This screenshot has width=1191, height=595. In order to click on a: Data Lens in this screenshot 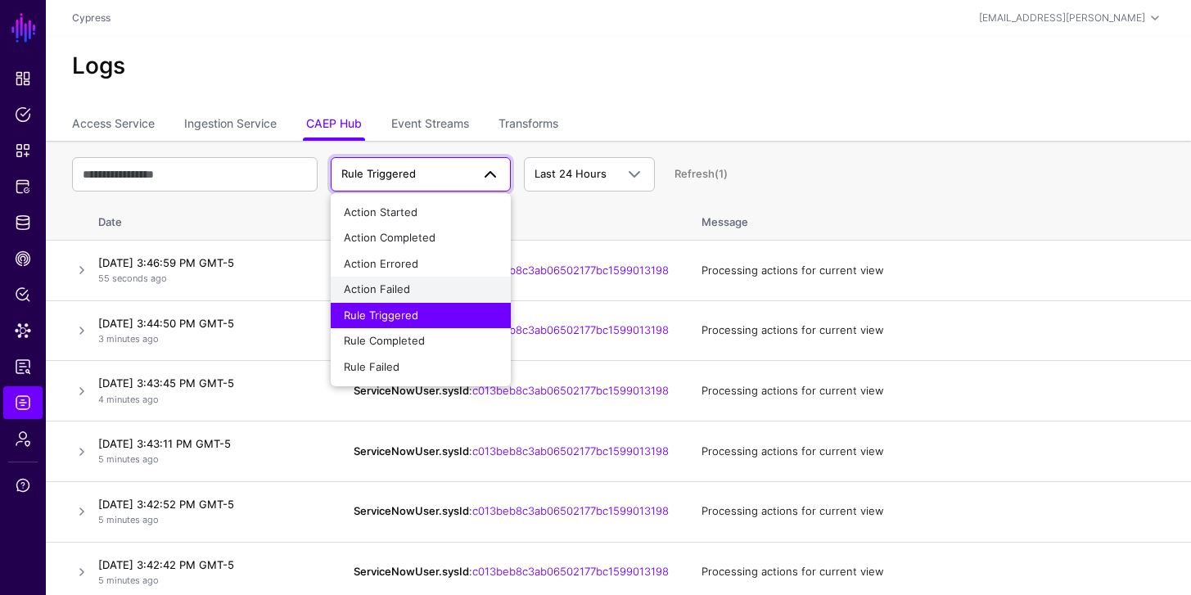, I will do `click(23, 331)`.